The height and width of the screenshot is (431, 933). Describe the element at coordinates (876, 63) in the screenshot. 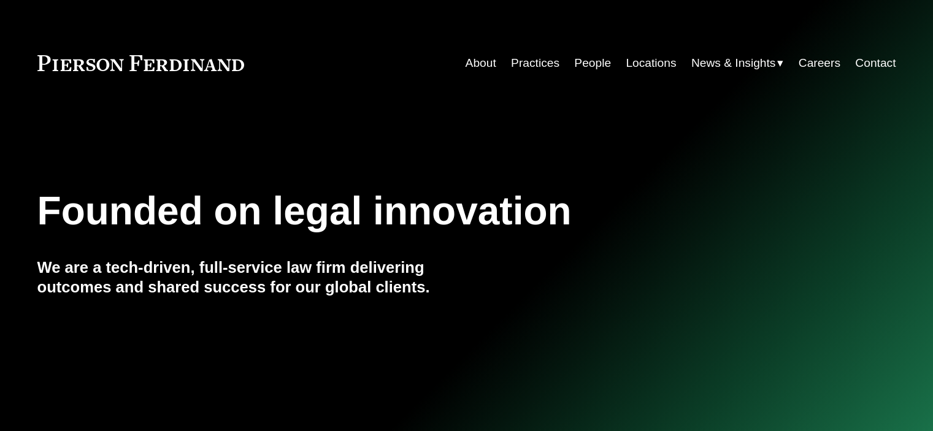

I see `a: Contact` at that location.